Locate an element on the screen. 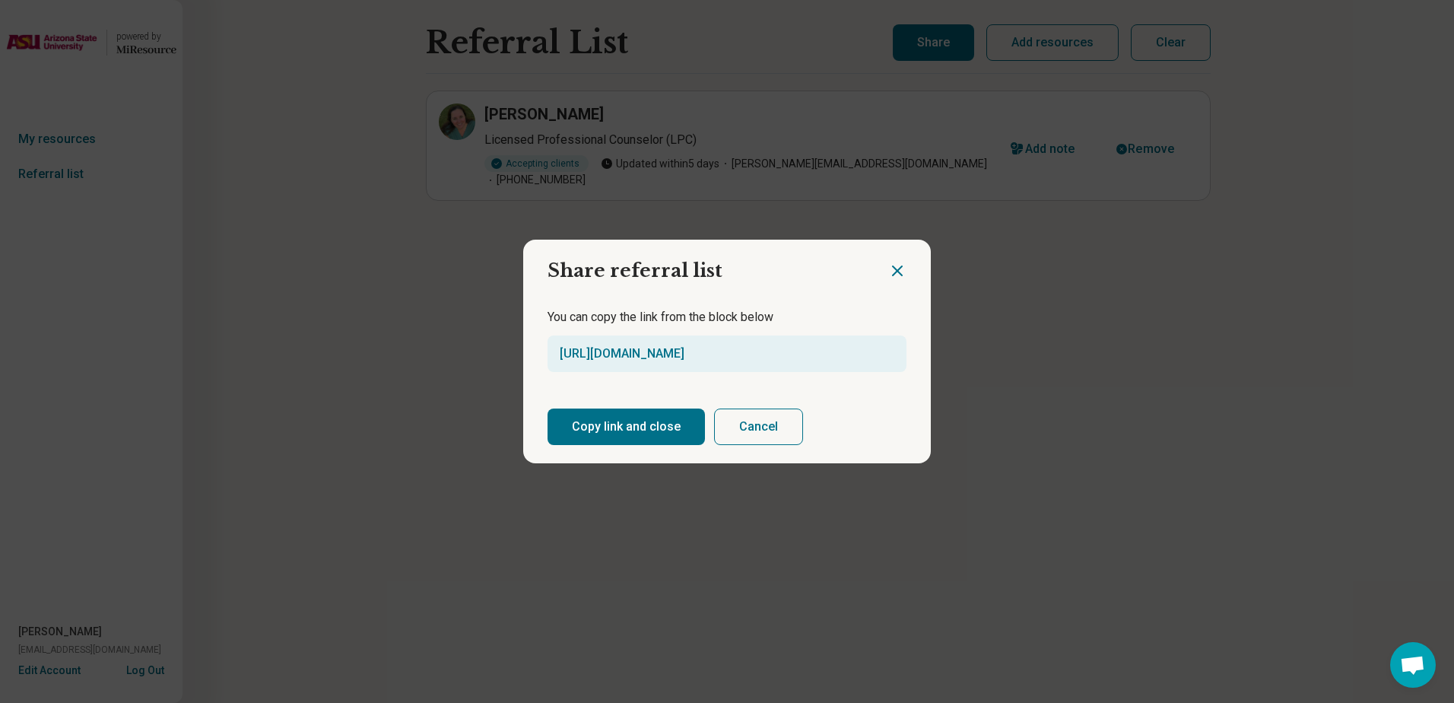 The height and width of the screenshot is (703, 1454). p: You can copy the link from the block below is located at coordinates (727, 317).